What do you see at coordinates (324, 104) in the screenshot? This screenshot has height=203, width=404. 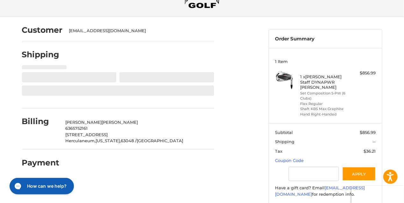 I see `li: Flex Regular` at bounding box center [324, 104].